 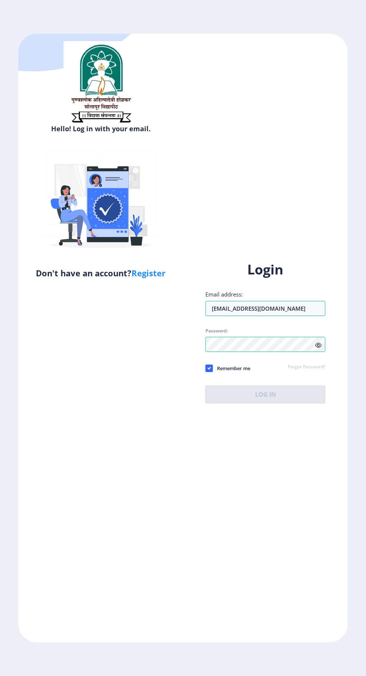 What do you see at coordinates (148, 273) in the screenshot?
I see `a: Register` at bounding box center [148, 273].